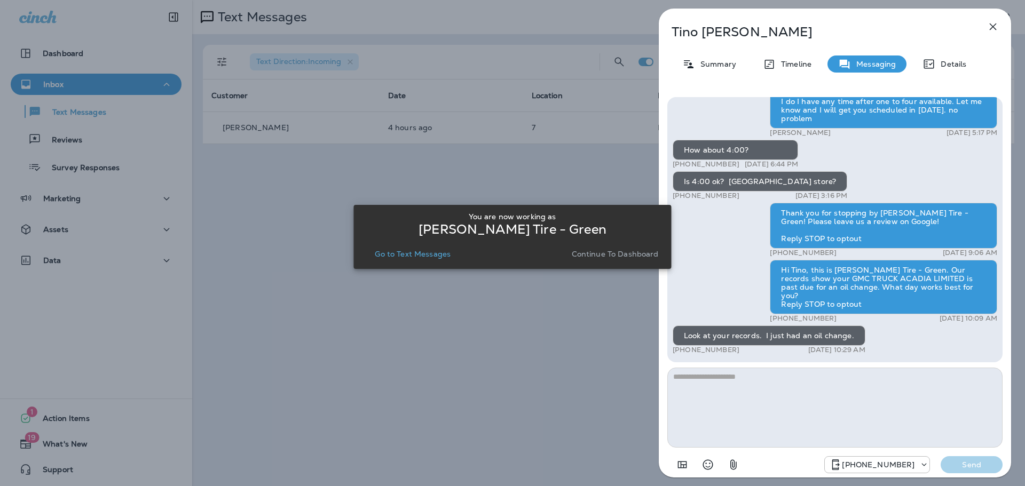 The height and width of the screenshot is (486, 1025). I want to click on div: Look at your records. I just had an oil change., so click(769, 336).